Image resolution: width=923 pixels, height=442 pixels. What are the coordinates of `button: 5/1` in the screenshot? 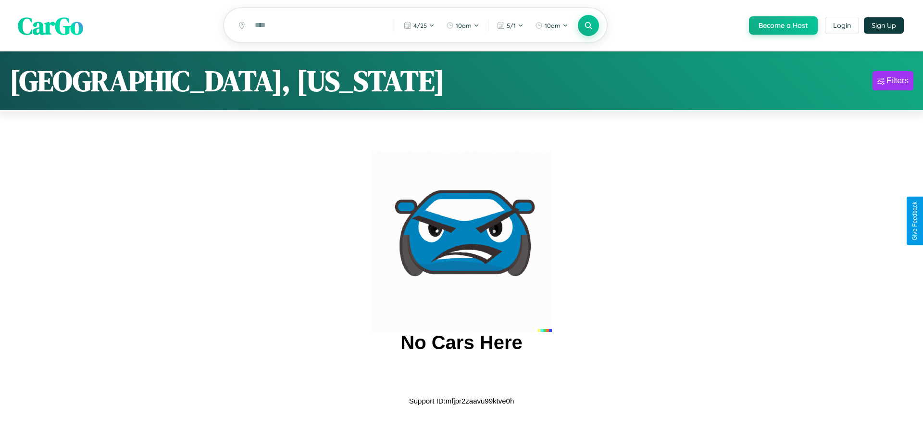 It's located at (510, 25).